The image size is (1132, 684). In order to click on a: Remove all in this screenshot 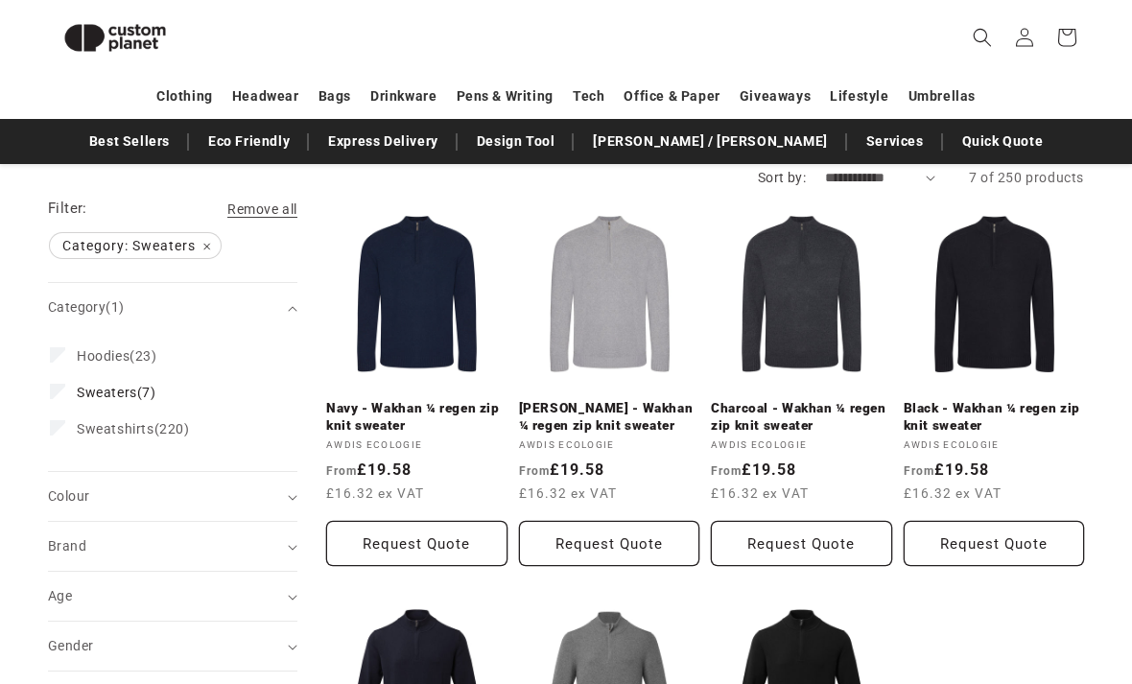, I will do `click(262, 209)`.